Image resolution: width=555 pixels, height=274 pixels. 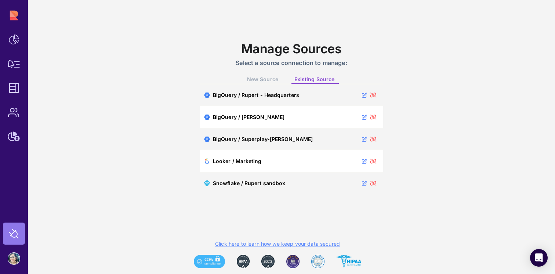 What do you see at coordinates (262, 79) in the screenshot?
I see `span: New Source` at bounding box center [262, 79].